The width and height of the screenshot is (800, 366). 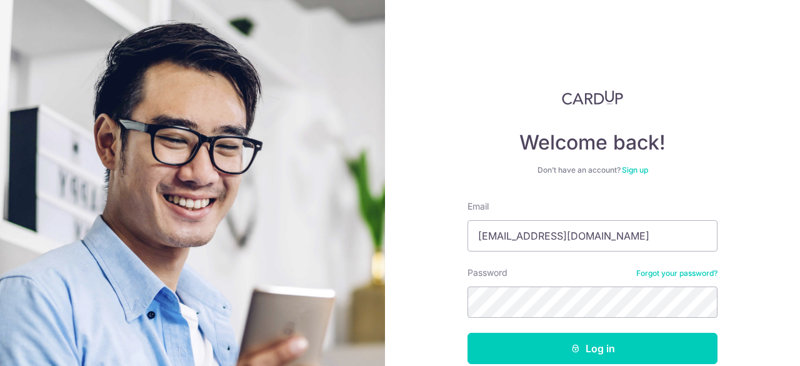 What do you see at coordinates (593, 170) in the screenshot?
I see `div: Don’t have an account?` at bounding box center [593, 170].